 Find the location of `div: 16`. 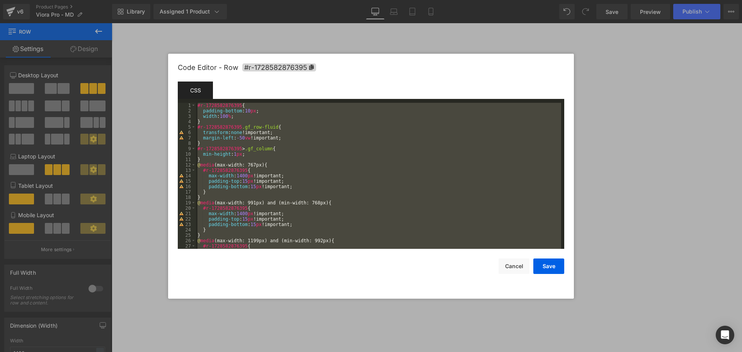

div: 16 is located at coordinates (187, 187).